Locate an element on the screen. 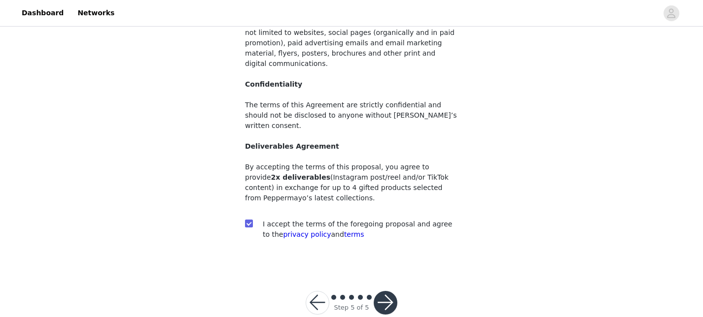  strong: Deliverables Agreement is located at coordinates (292, 146).